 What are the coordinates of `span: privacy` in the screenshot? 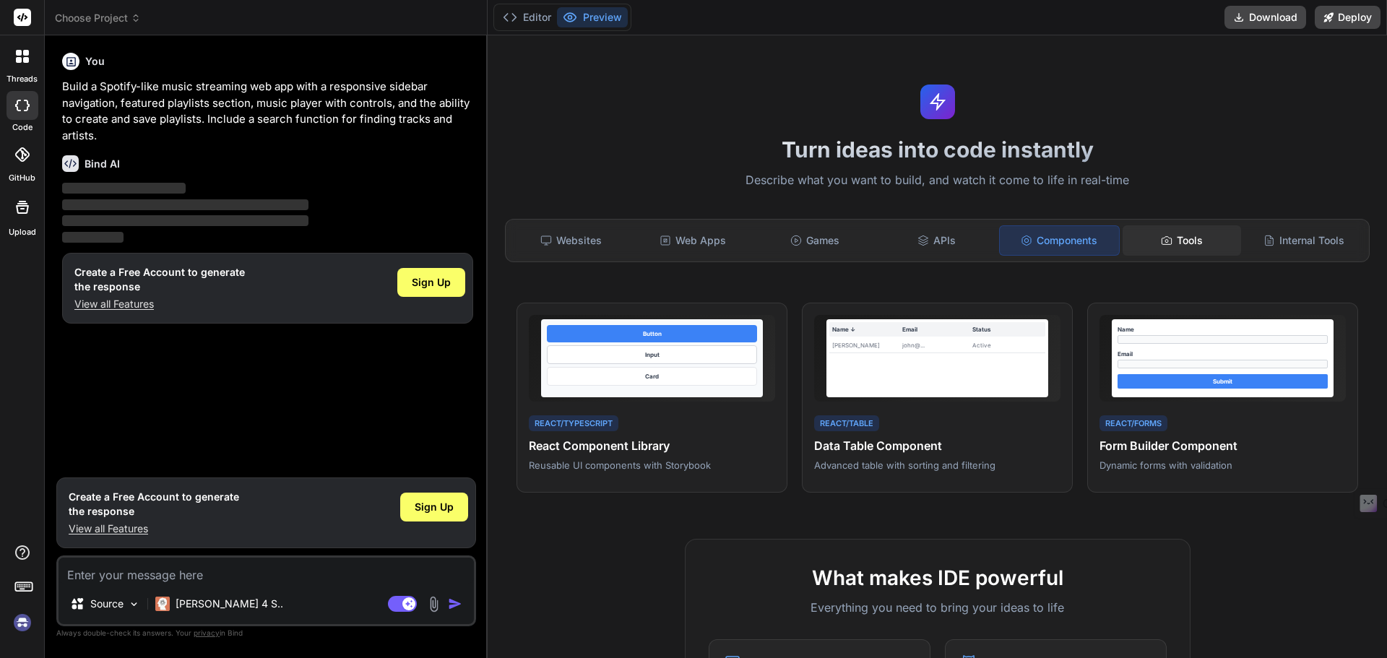 It's located at (207, 633).